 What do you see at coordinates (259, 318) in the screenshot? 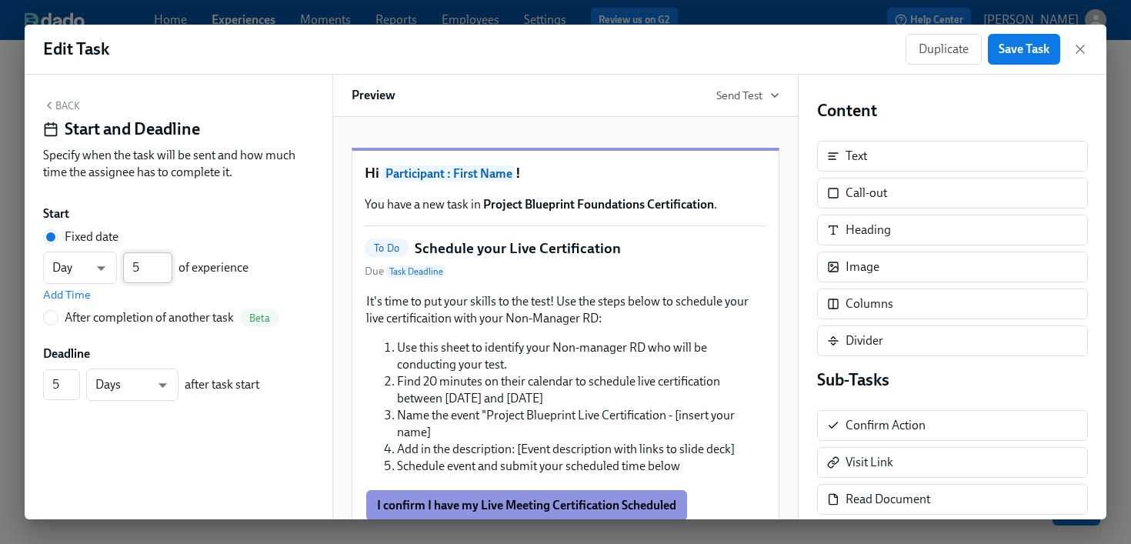
I see `span: Beta` at bounding box center [259, 318].